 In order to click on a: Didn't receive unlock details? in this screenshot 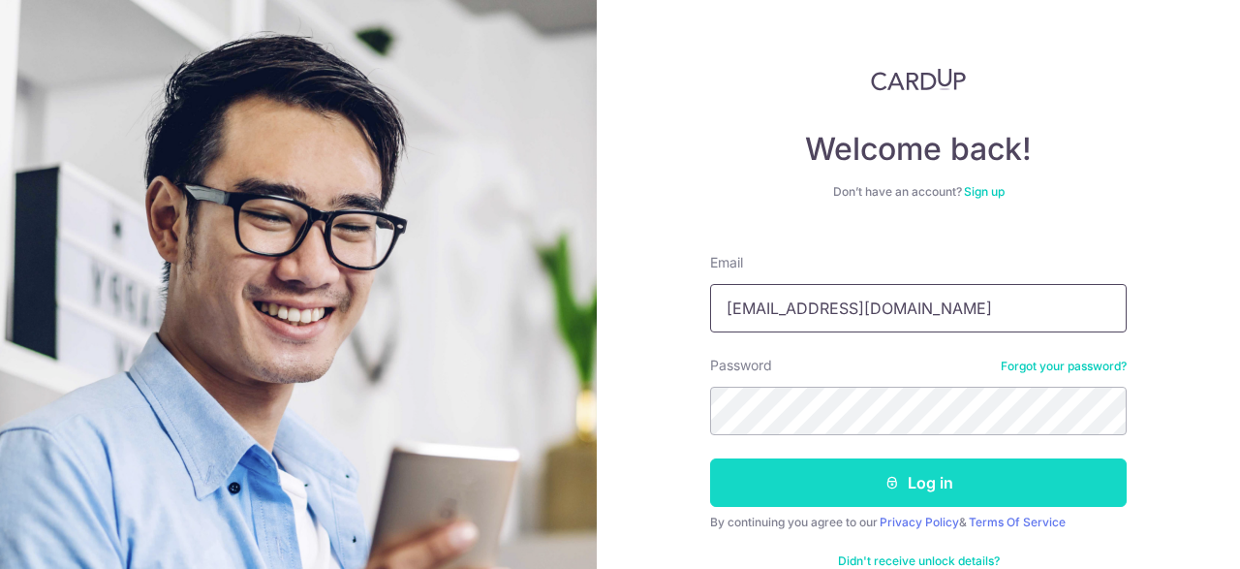, I will do `click(918, 561)`.